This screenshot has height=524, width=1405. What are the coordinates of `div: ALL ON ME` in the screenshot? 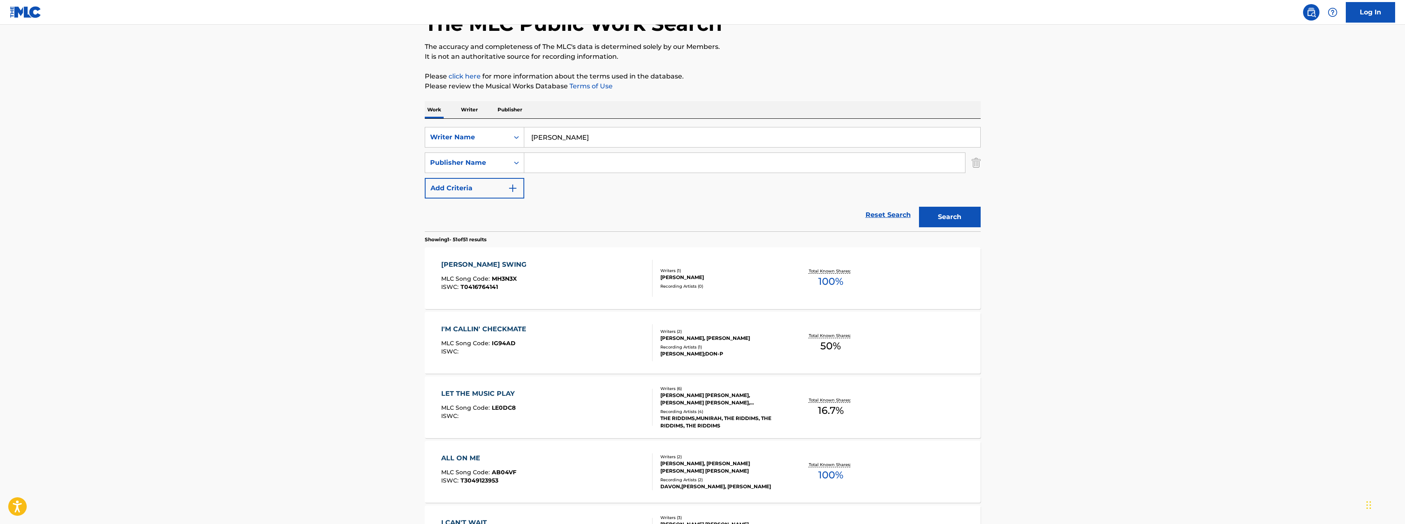 It's located at (479, 459).